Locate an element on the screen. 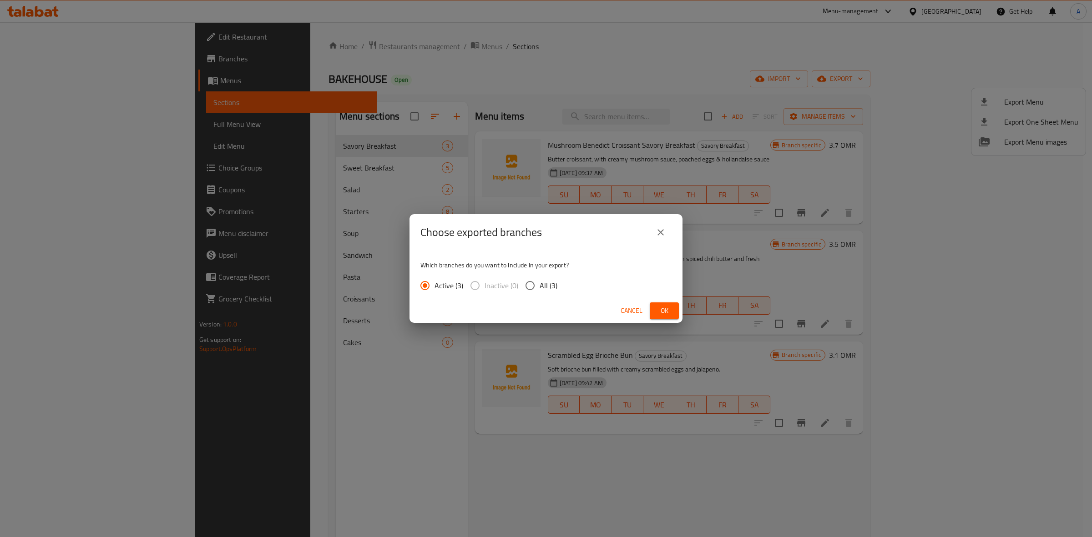  h2: Choose exported branches is located at coordinates (481, 233).